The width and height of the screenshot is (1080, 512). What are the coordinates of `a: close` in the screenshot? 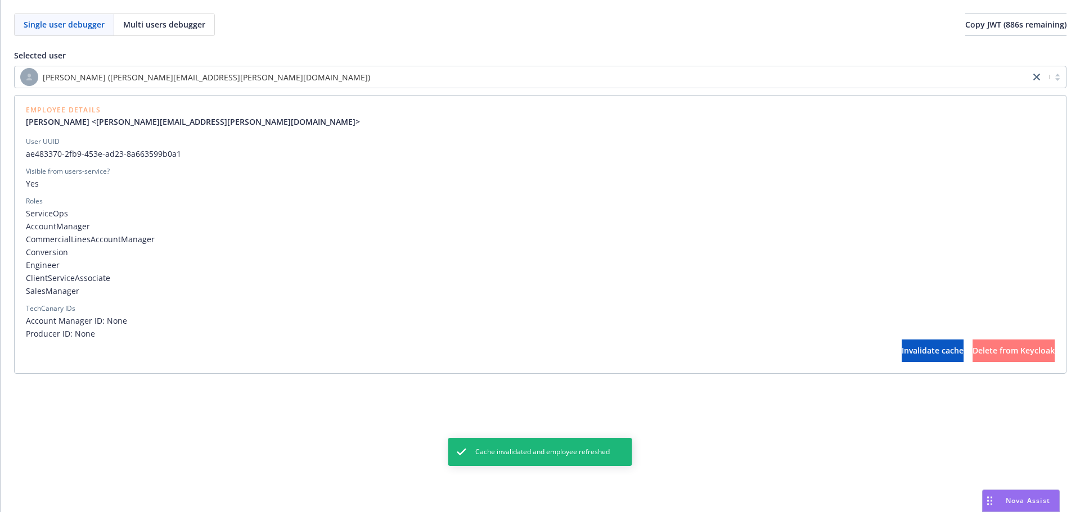 It's located at (1036, 77).